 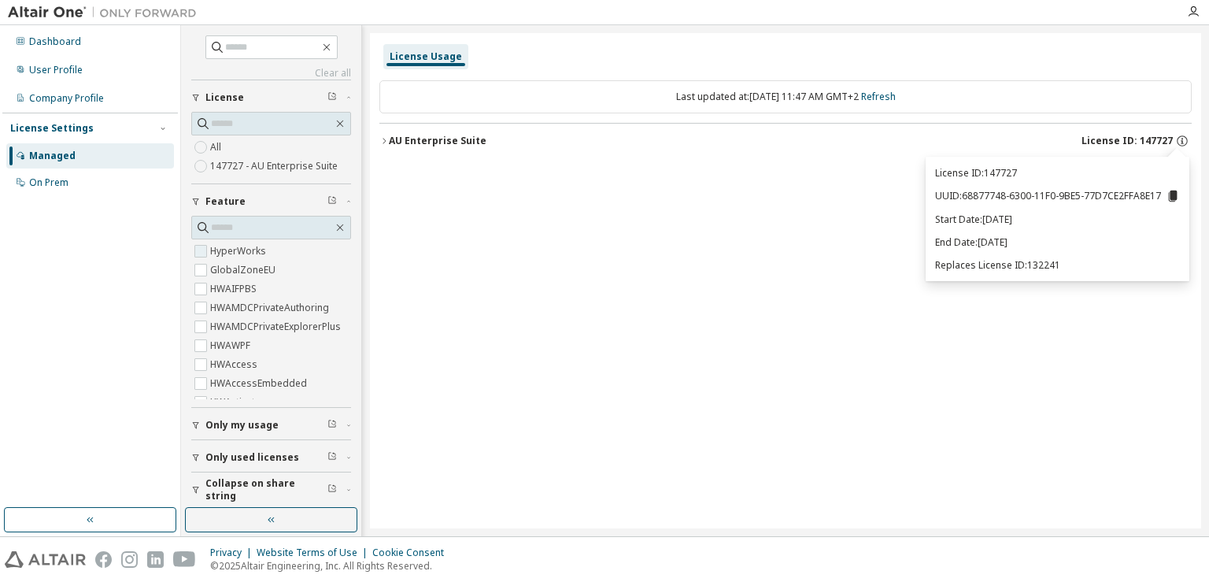 What do you see at coordinates (266, 490) in the screenshot?
I see `span: Collapse on share string` at bounding box center [266, 490].